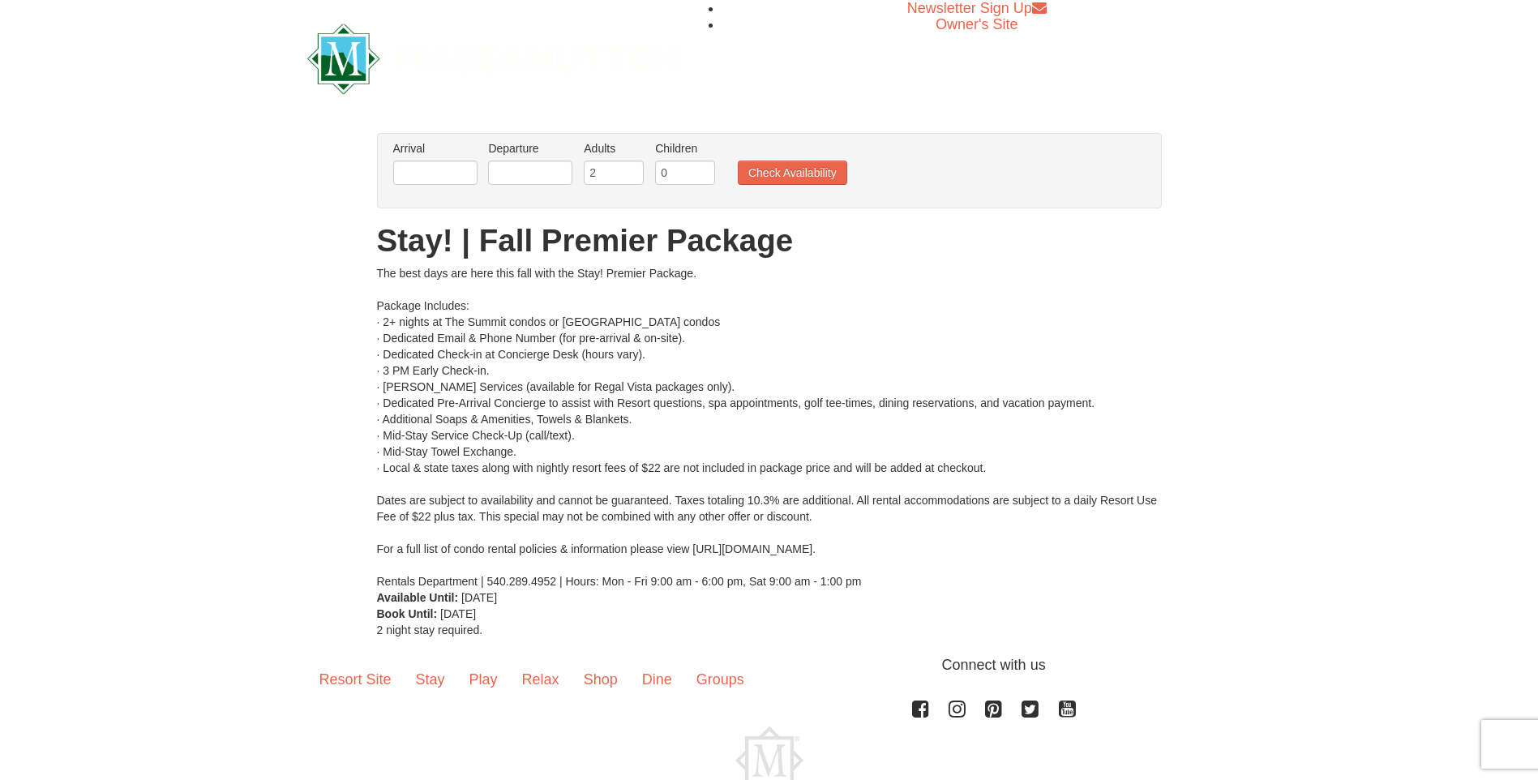 This screenshot has height=780, width=1538. Describe the element at coordinates (483, 679) in the screenshot. I see `a: Play` at that location.